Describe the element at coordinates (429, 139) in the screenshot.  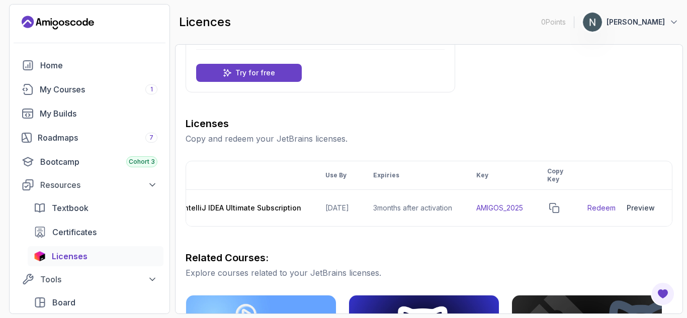
I see `p: Copy and redeem your JetBrains licenses.` at that location.